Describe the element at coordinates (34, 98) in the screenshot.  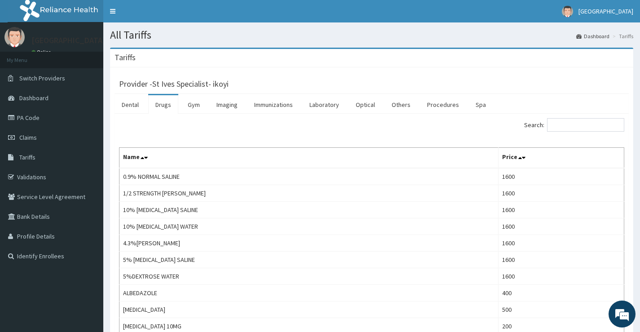
I see `span: Dashboard` at that location.